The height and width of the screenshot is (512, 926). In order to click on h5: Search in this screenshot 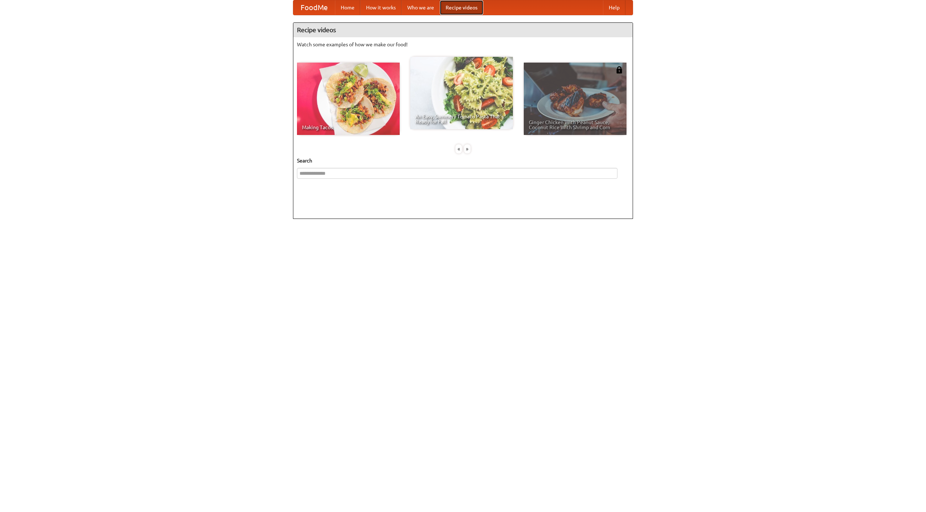, I will do `click(463, 161)`.